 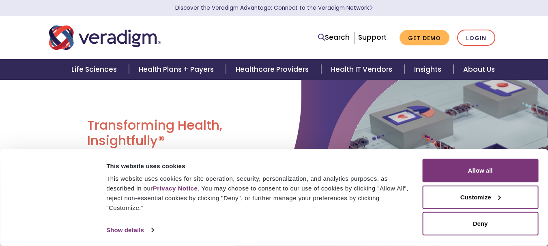 I want to click on a: Health IT Vendors, so click(x=363, y=69).